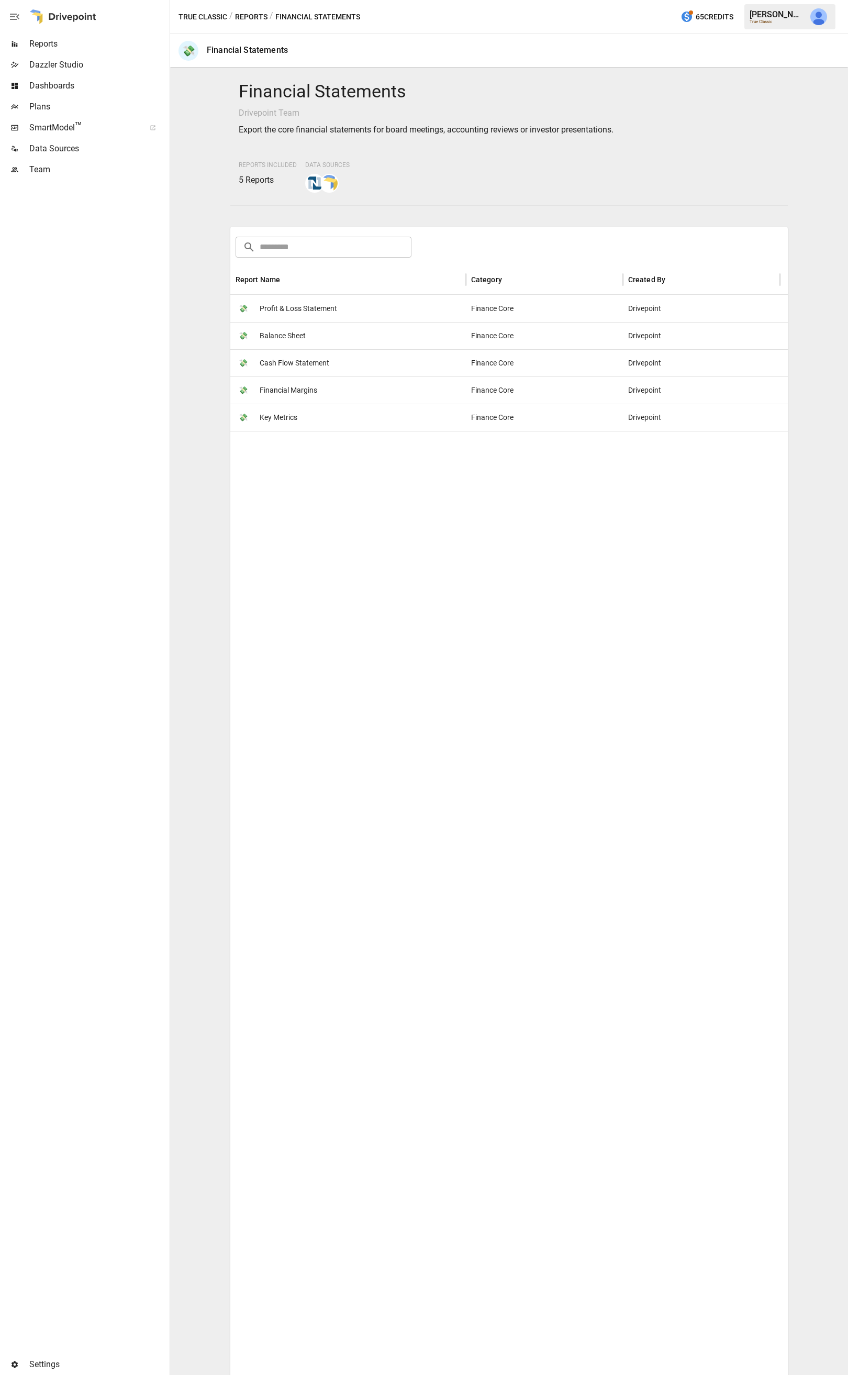 This screenshot has width=848, height=1375. What do you see at coordinates (251, 17) in the screenshot?
I see `button: Reports` at bounding box center [251, 17].